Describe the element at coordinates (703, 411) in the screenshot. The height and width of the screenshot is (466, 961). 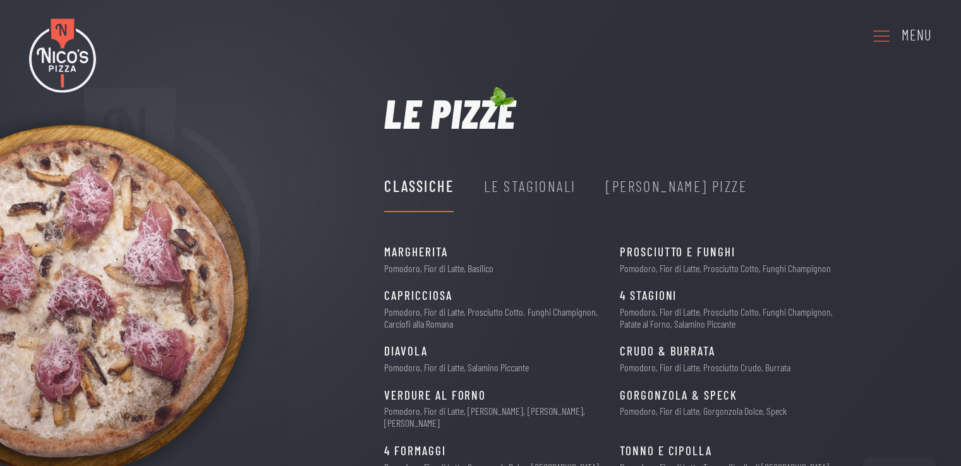
I see `p: Pomodoro, Fior di Latte, Gorgonzola Dolce, Speck` at that location.